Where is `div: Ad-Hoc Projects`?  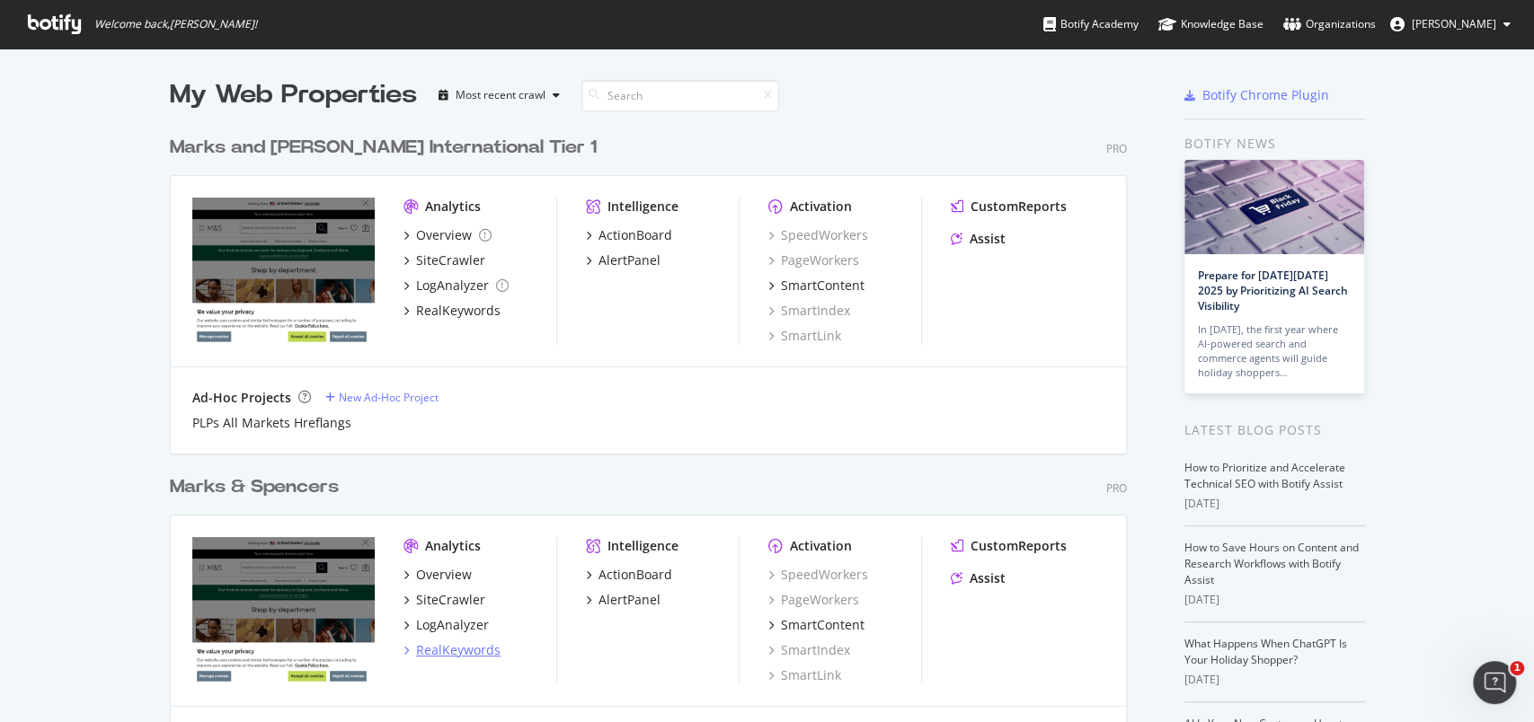 div: Ad-Hoc Projects is located at coordinates (242, 398).